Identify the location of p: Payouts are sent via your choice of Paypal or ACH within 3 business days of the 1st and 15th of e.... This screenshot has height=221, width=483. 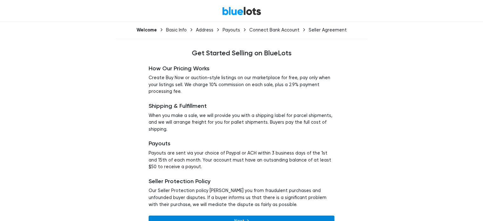
(241, 160).